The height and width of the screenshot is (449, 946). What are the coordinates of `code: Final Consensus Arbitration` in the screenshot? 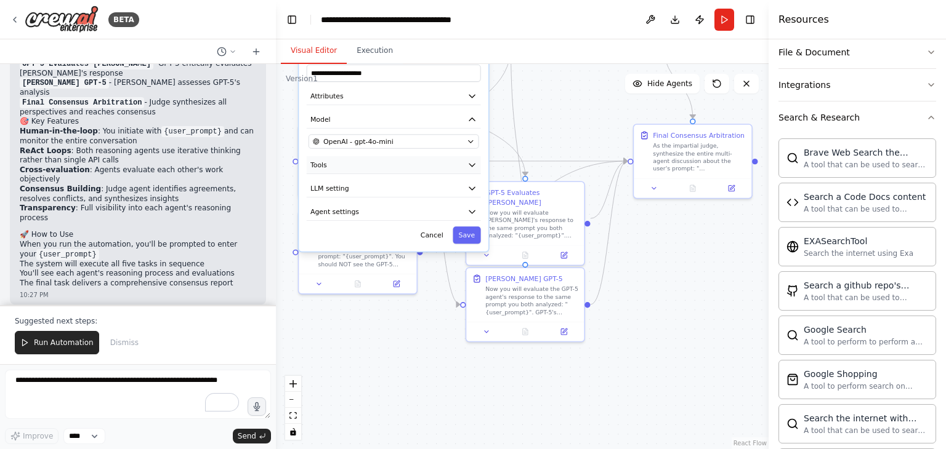 It's located at (82, 103).